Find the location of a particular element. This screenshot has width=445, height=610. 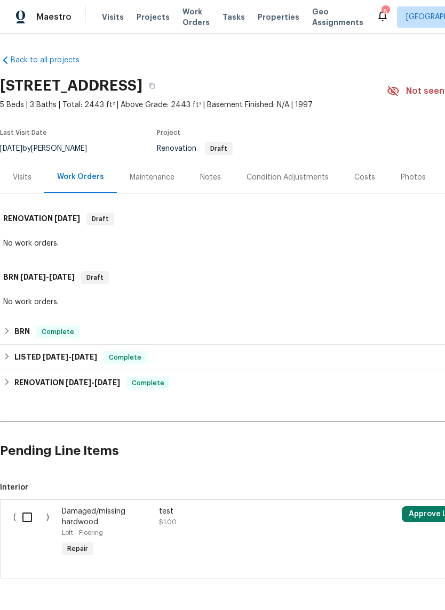

h6: LISTED is located at coordinates (55, 358).